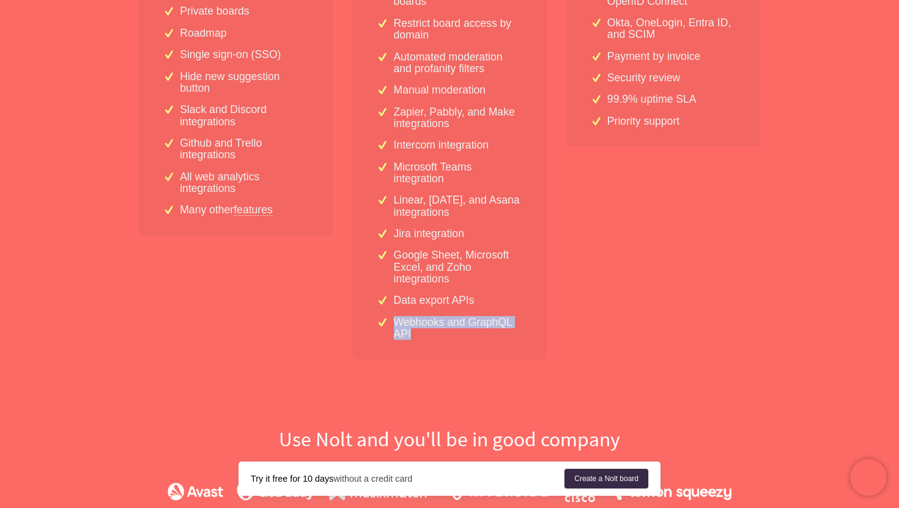 This screenshot has width=899, height=508. What do you see at coordinates (226, 210) in the screenshot?
I see `p: Many other` at bounding box center [226, 210].